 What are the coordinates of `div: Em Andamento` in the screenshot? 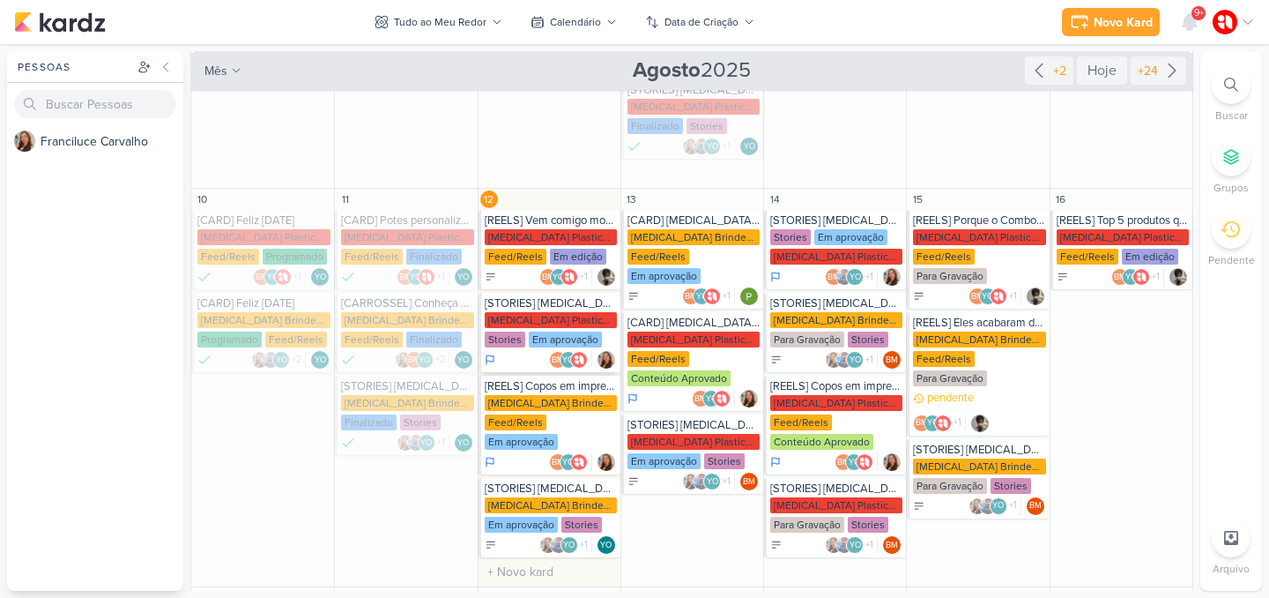 It's located at (776, 277).